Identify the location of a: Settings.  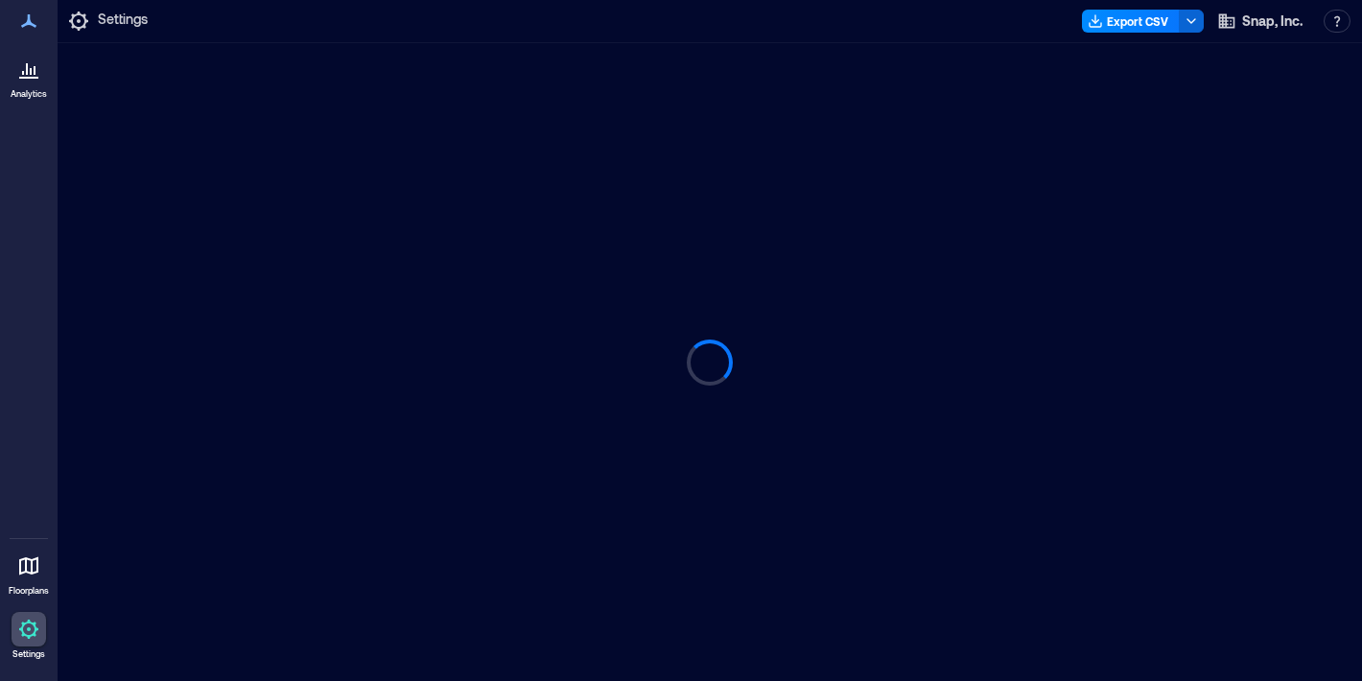
(29, 636).